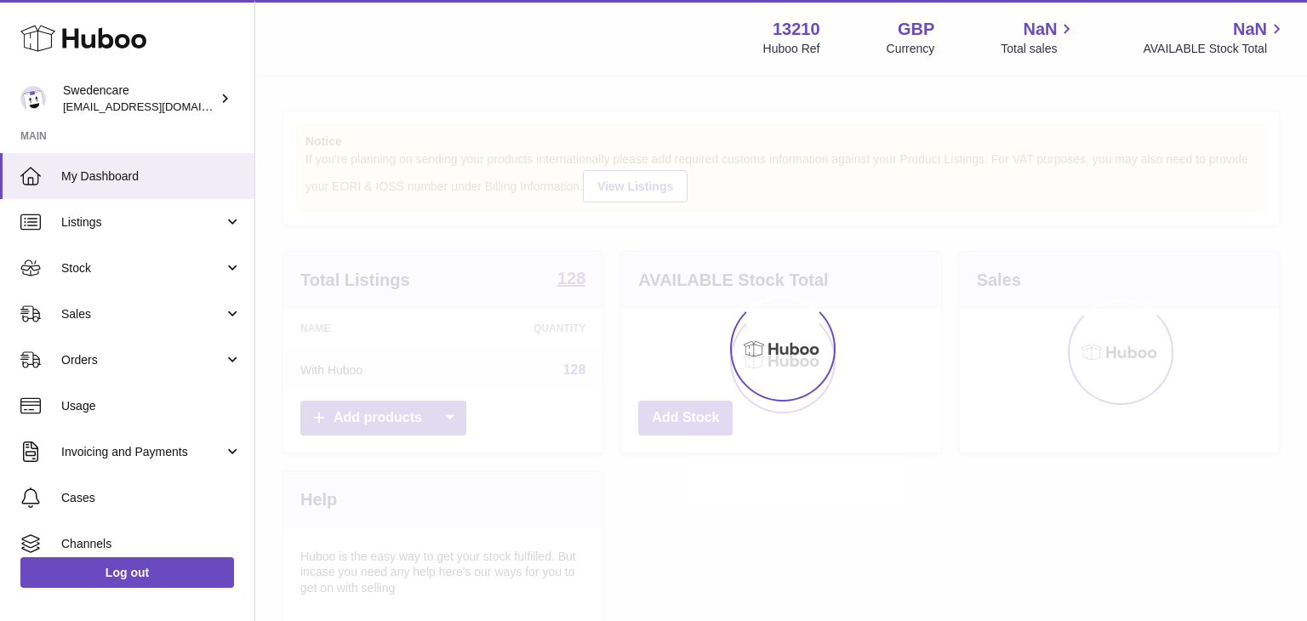 Image resolution: width=1307 pixels, height=621 pixels. Describe the element at coordinates (33, 99) in the screenshot. I see `img: internalAdmin-13210@internal.huboo.com` at that location.